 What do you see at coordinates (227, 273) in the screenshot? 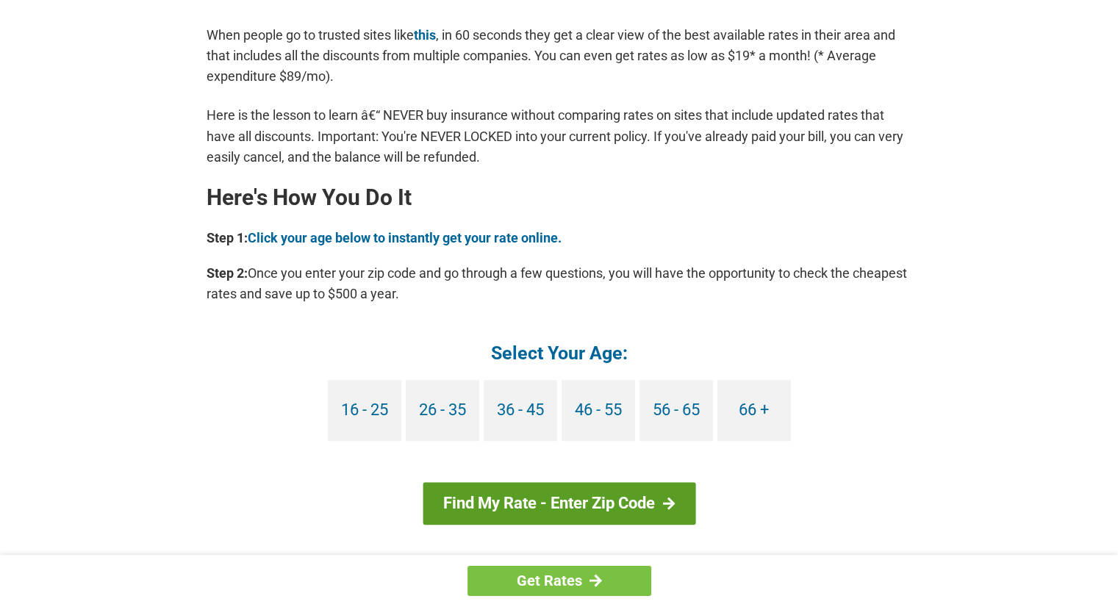
I see `b: Step 2:` at bounding box center [227, 273].